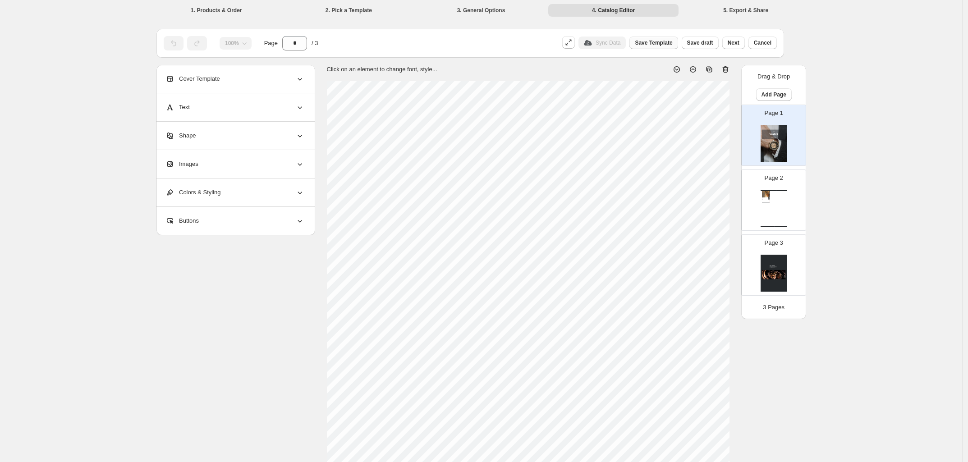 The height and width of the screenshot is (462, 968). Describe the element at coordinates (766, 202) in the screenshot. I see `div: BUY NOW` at that location.